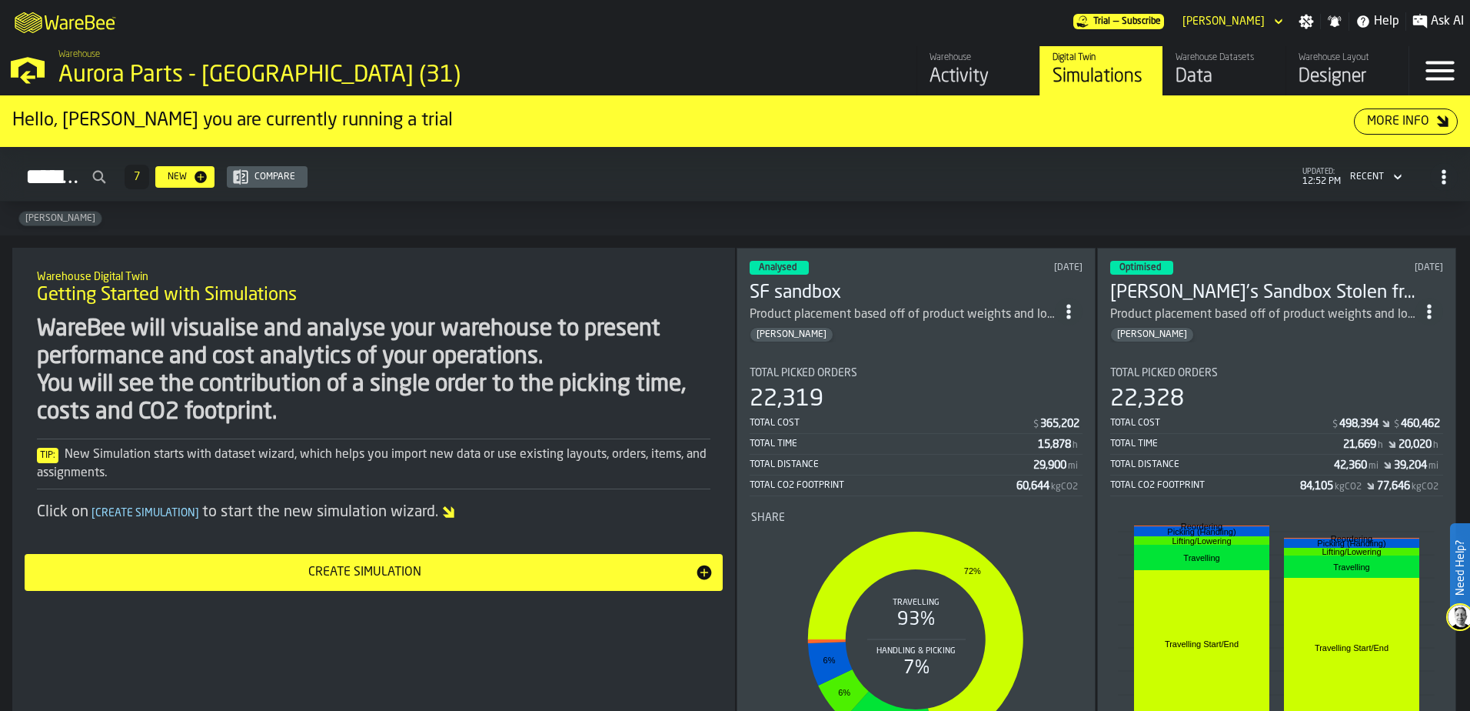 This screenshot has height=711, width=1470. Describe the element at coordinates (978, 77) in the screenshot. I see `div: Activity` at that location.